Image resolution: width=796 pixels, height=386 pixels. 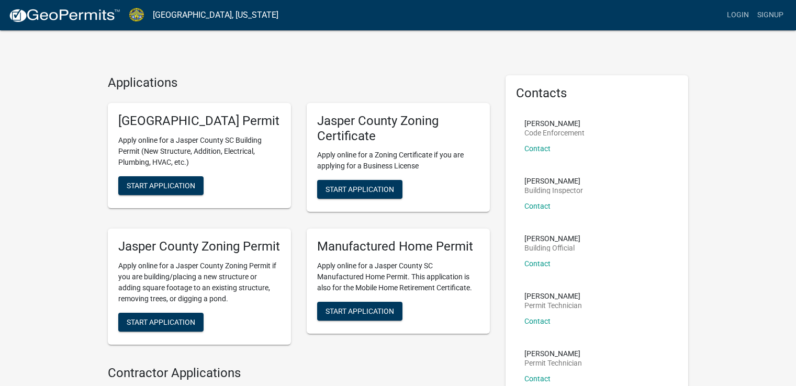 What do you see at coordinates (552, 248) in the screenshot?
I see `p: Building Official` at bounding box center [552, 248].